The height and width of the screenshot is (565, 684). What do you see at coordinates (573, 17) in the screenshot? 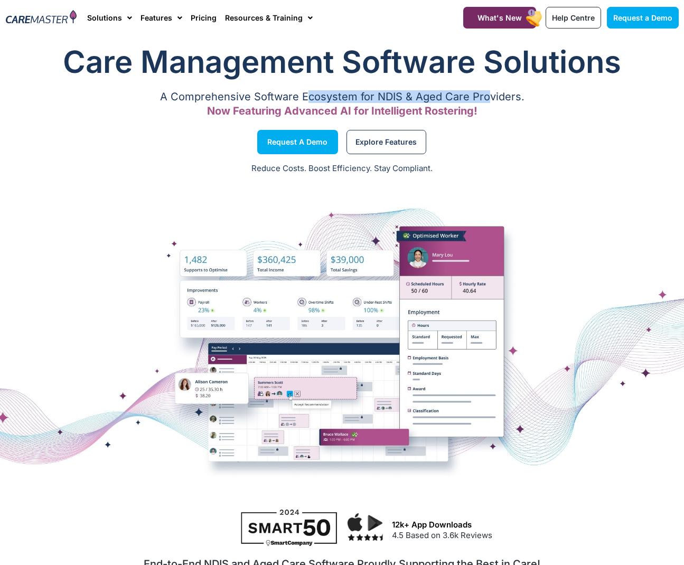
I see `a: Help Centre` at bounding box center [573, 17].